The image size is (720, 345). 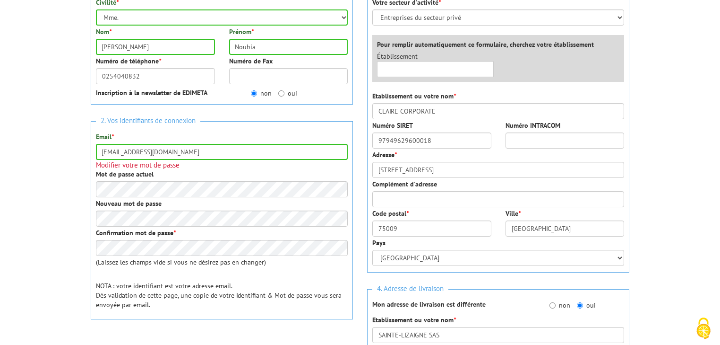 I want to click on label: Nouveau mot de passe, so click(x=129, y=203).